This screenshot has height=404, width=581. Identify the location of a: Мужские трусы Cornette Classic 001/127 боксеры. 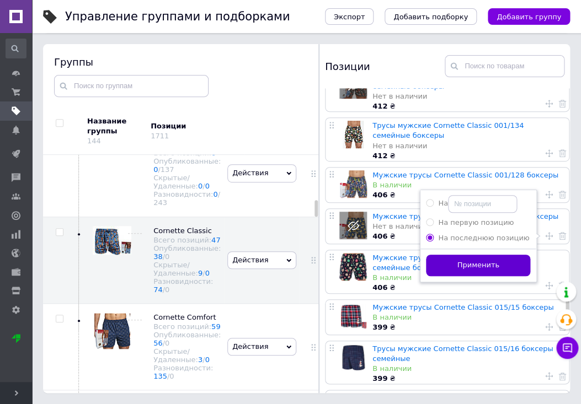
(465, 216).